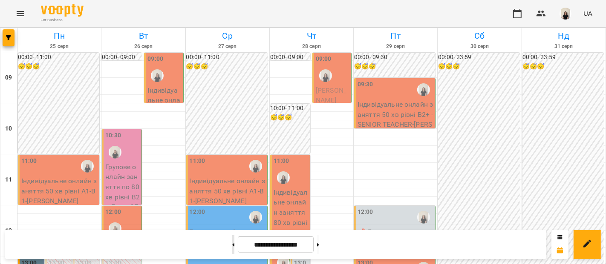 Image resolution: width=606 pixels, height=264 pixels. I want to click on h6: Пт, so click(395, 36).